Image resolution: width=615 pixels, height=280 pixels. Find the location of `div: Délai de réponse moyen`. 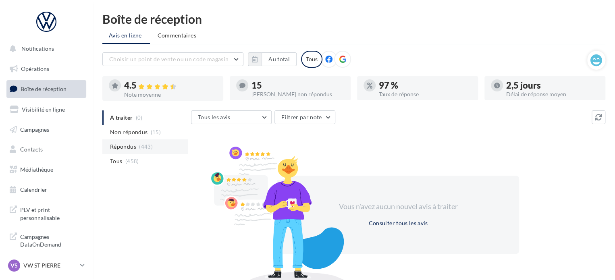

div: Délai de réponse moyen is located at coordinates (553, 94).